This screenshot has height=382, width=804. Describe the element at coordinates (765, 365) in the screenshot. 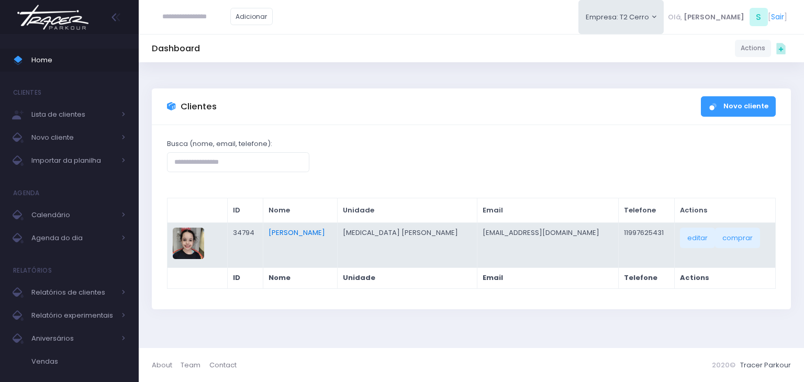

I see `a: Tracer Parkour` at that location.